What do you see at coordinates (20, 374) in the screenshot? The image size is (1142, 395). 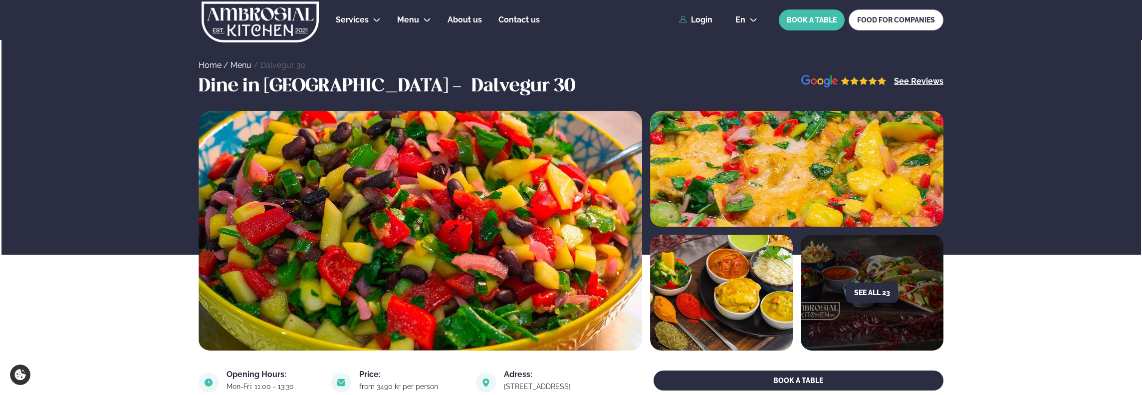 I see `a: Cookie settings` at bounding box center [20, 374].